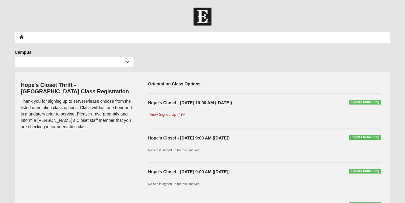 The width and height of the screenshot is (405, 203). I want to click on span: 2 Spots Remaining, so click(365, 102).